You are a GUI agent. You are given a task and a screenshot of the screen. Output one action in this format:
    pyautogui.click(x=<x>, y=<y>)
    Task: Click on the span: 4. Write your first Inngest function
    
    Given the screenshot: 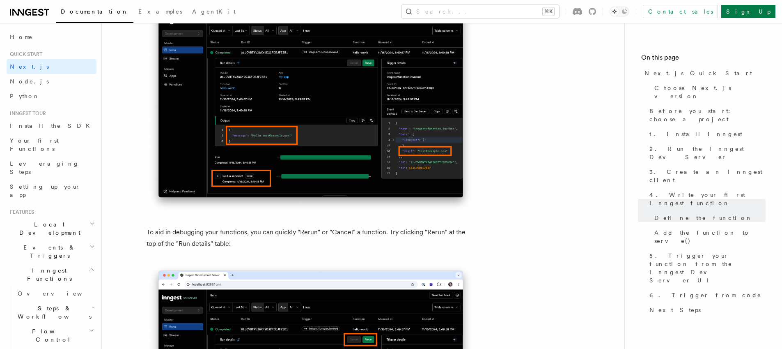 What is the action you would take?
    pyautogui.click(x=708, y=199)
    